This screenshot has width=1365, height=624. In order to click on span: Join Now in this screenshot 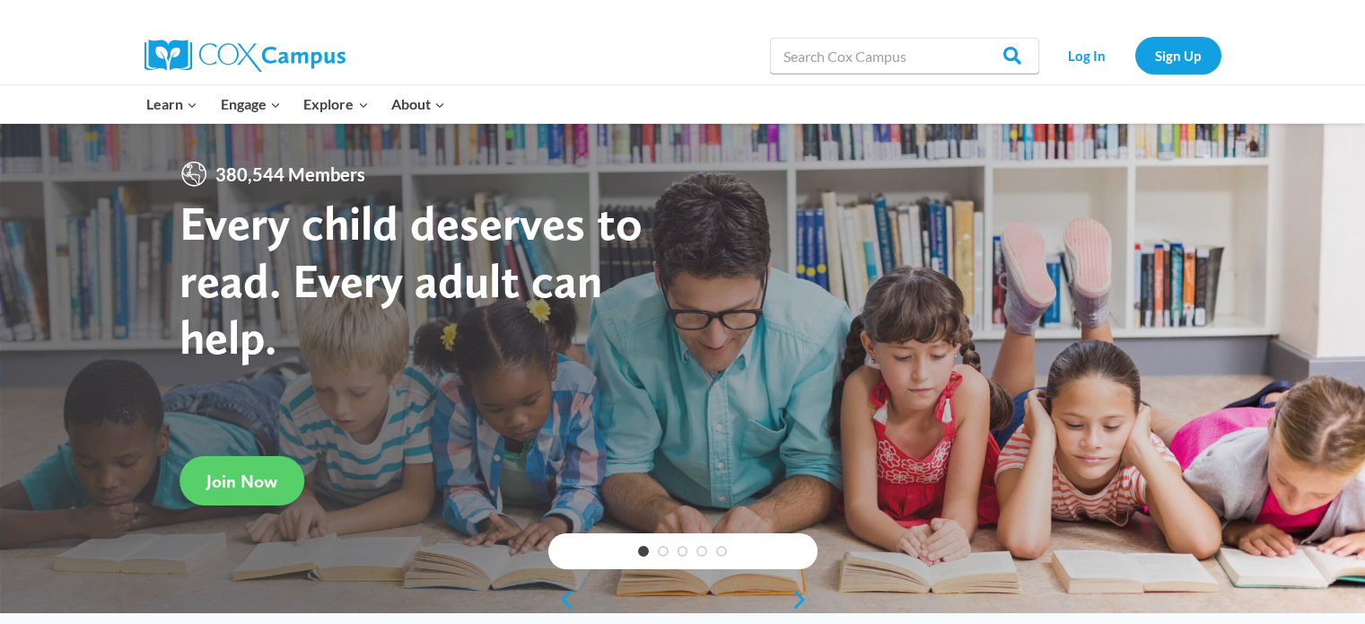, I will do `click(241, 481)`.